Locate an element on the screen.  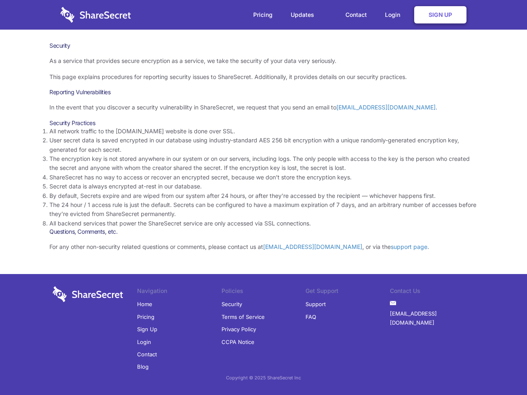
li: By default, Secrets expire and are wiped from our system after 24 hours, or after they’re accesse... is located at coordinates (263, 196).